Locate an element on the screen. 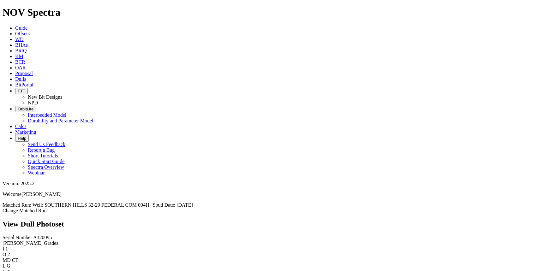  span: Proposal is located at coordinates (24, 73).